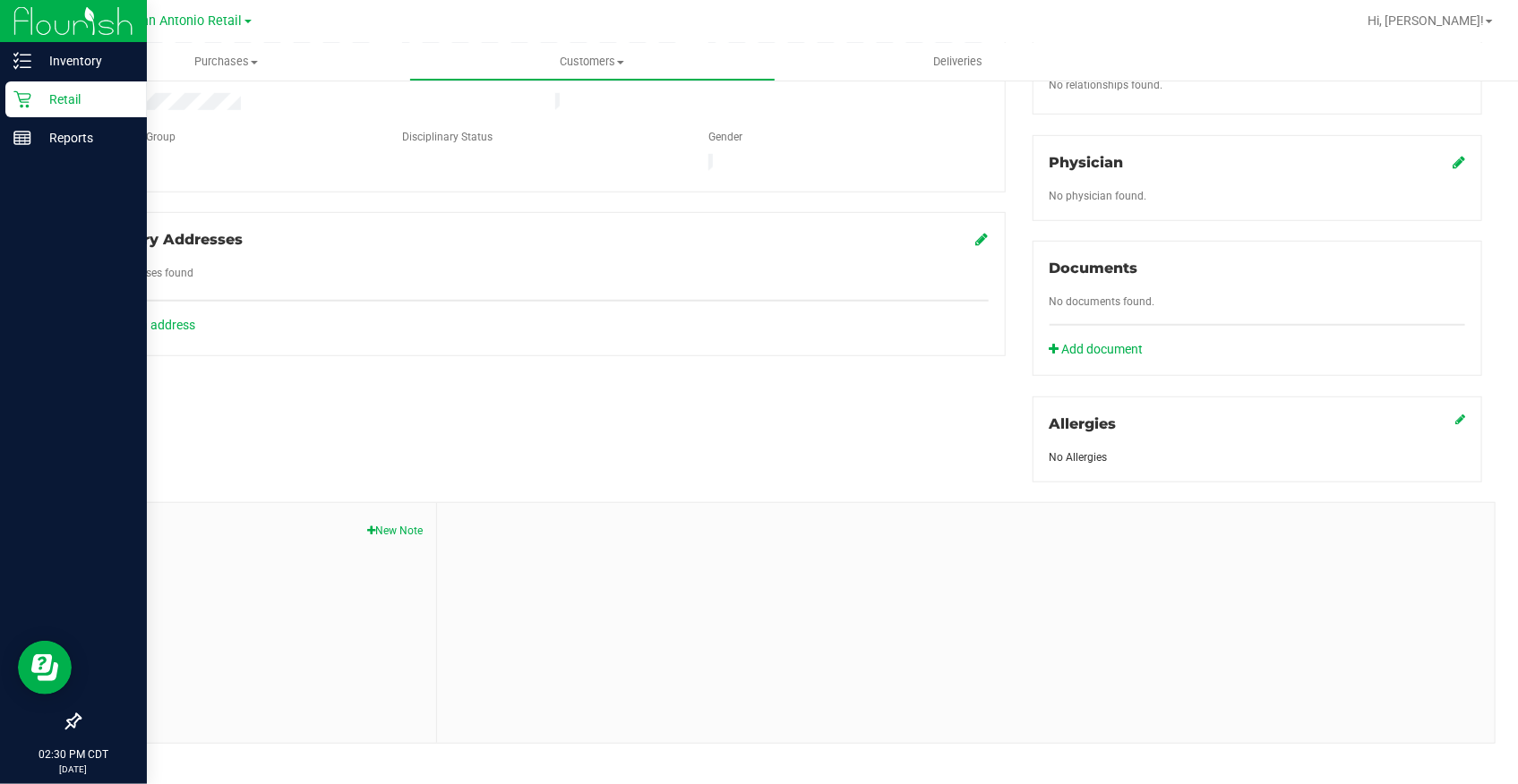 The height and width of the screenshot is (784, 1518). What do you see at coordinates (957, 62) in the screenshot?
I see `span: Deliveries` at bounding box center [957, 62].